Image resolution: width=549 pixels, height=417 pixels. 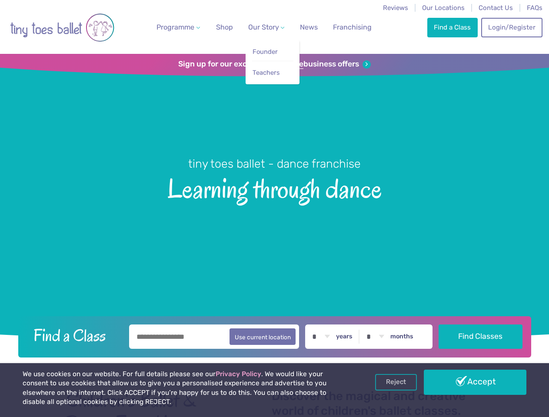 I want to click on span: Founder, so click(x=265, y=52).